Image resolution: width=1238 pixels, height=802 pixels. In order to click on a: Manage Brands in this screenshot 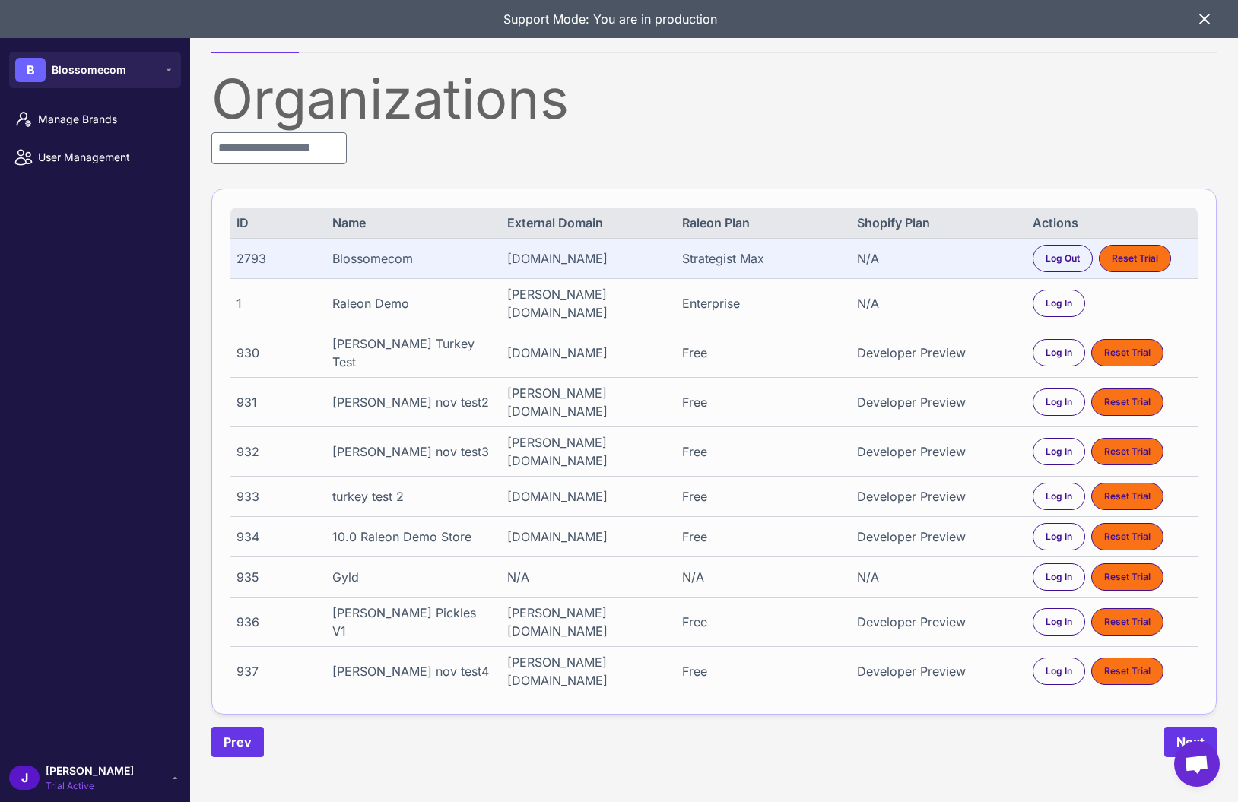, I will do `click(95, 119)`.